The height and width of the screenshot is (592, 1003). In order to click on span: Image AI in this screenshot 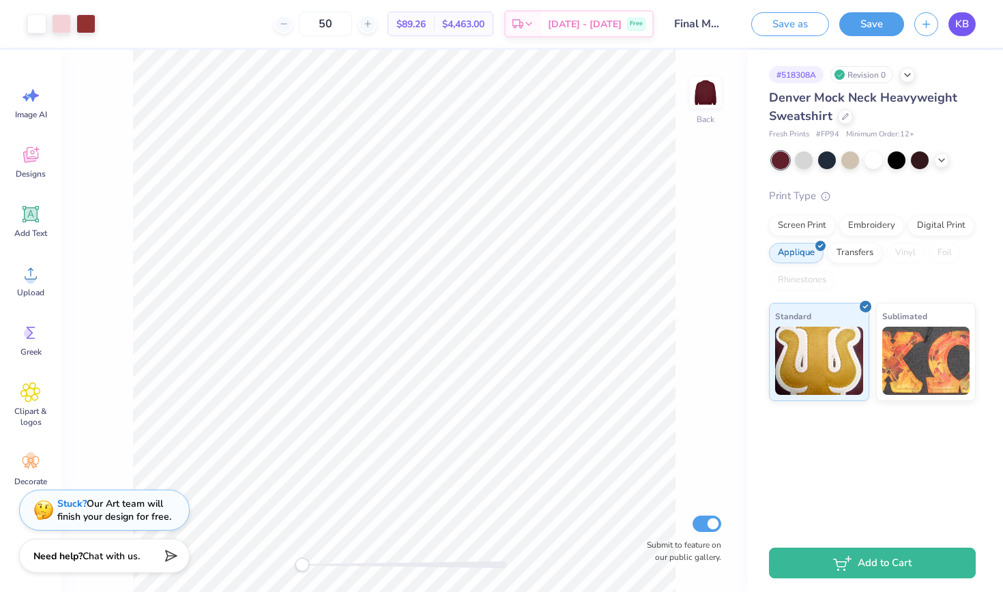, I will do `click(31, 115)`.